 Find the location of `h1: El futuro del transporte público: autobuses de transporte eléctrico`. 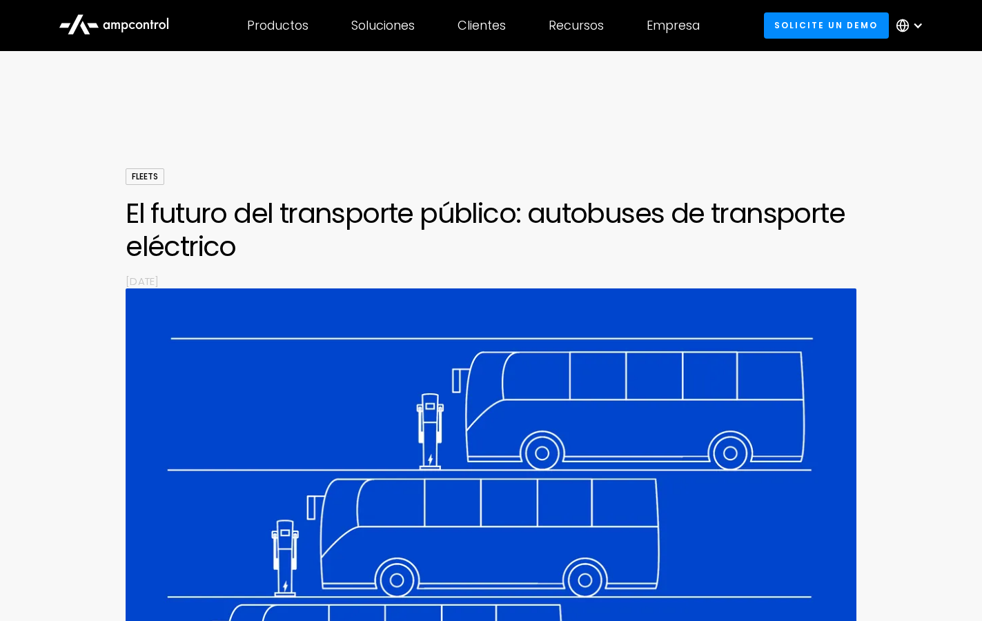

h1: El futuro del transporte público: autobuses de transporte eléctrico is located at coordinates (491, 230).